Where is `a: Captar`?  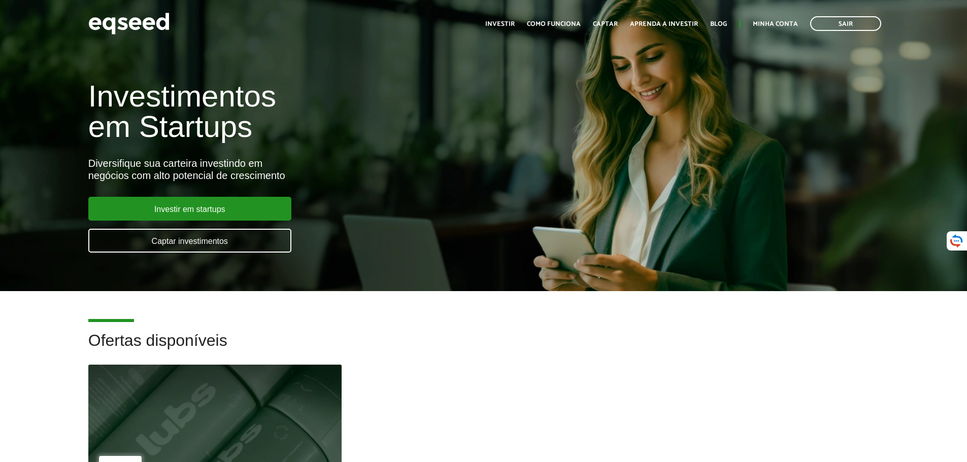 a: Captar is located at coordinates (605, 24).